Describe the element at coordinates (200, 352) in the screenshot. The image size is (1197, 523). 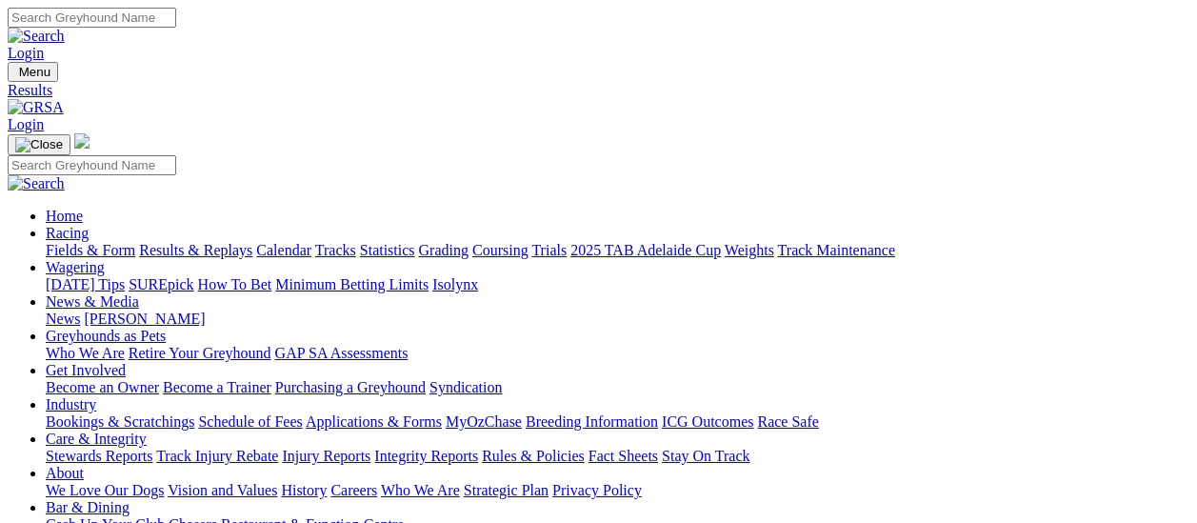
I see `a: Retire Your Greyhound` at that location.